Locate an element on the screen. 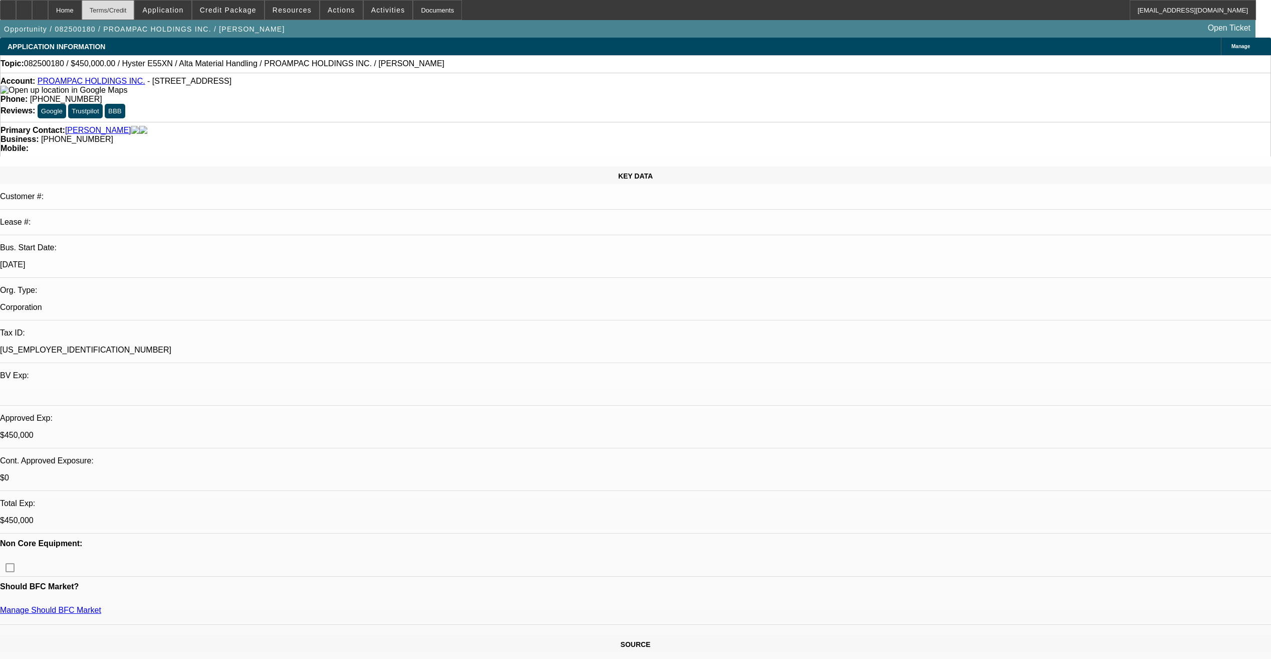  strong: Mobile: is located at coordinates (15, 148).